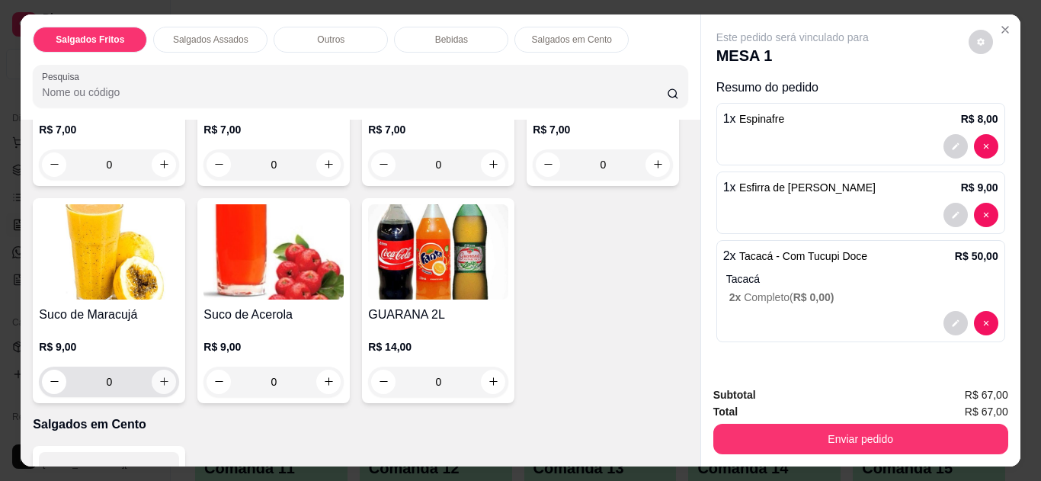 The width and height of the screenshot is (1041, 481). What do you see at coordinates (63, 76) in the screenshot?
I see `label: Pesquisa` at bounding box center [63, 76].